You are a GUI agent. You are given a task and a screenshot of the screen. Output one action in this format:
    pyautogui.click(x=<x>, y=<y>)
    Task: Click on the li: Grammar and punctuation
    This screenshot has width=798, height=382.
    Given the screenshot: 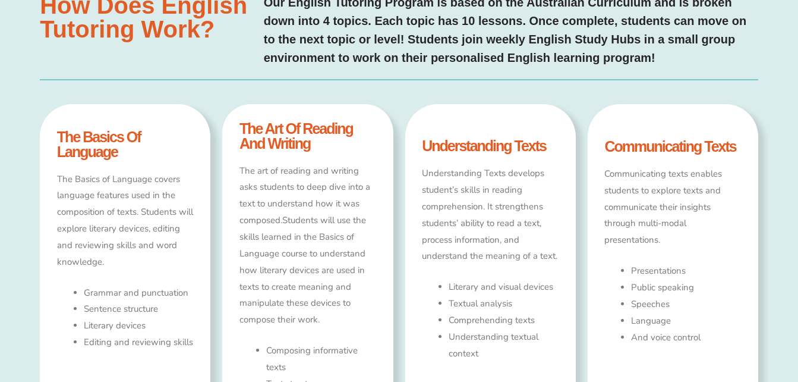 What is the action you would take?
    pyautogui.click(x=139, y=293)
    